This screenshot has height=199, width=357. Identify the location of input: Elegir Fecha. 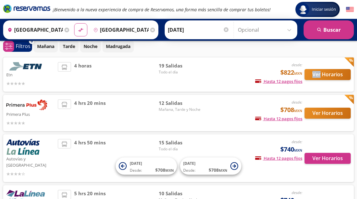
(199, 30).